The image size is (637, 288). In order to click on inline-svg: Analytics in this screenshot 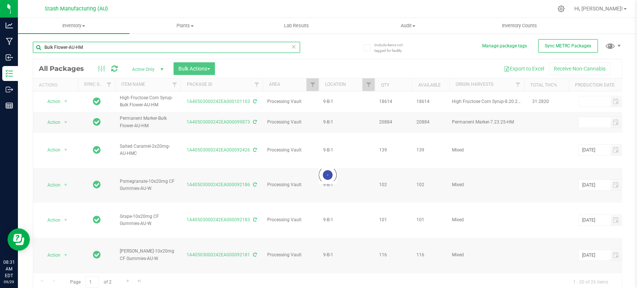, I will do `click(9, 25)`.